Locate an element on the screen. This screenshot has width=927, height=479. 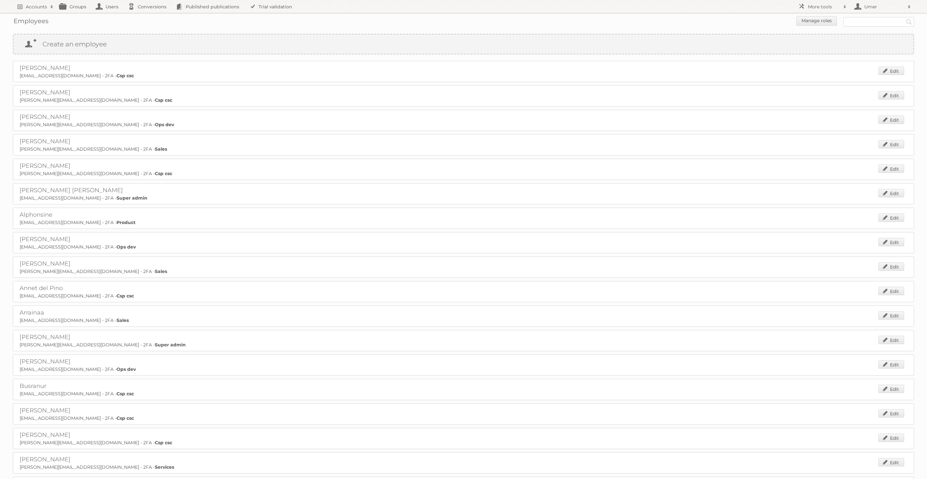
a: Alphonsine is located at coordinates (36, 215).